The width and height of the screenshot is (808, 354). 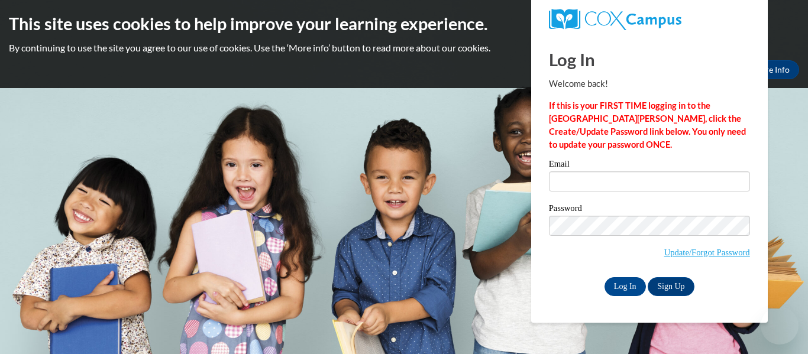 What do you see at coordinates (771, 70) in the screenshot?
I see `a: More Info` at bounding box center [771, 70].